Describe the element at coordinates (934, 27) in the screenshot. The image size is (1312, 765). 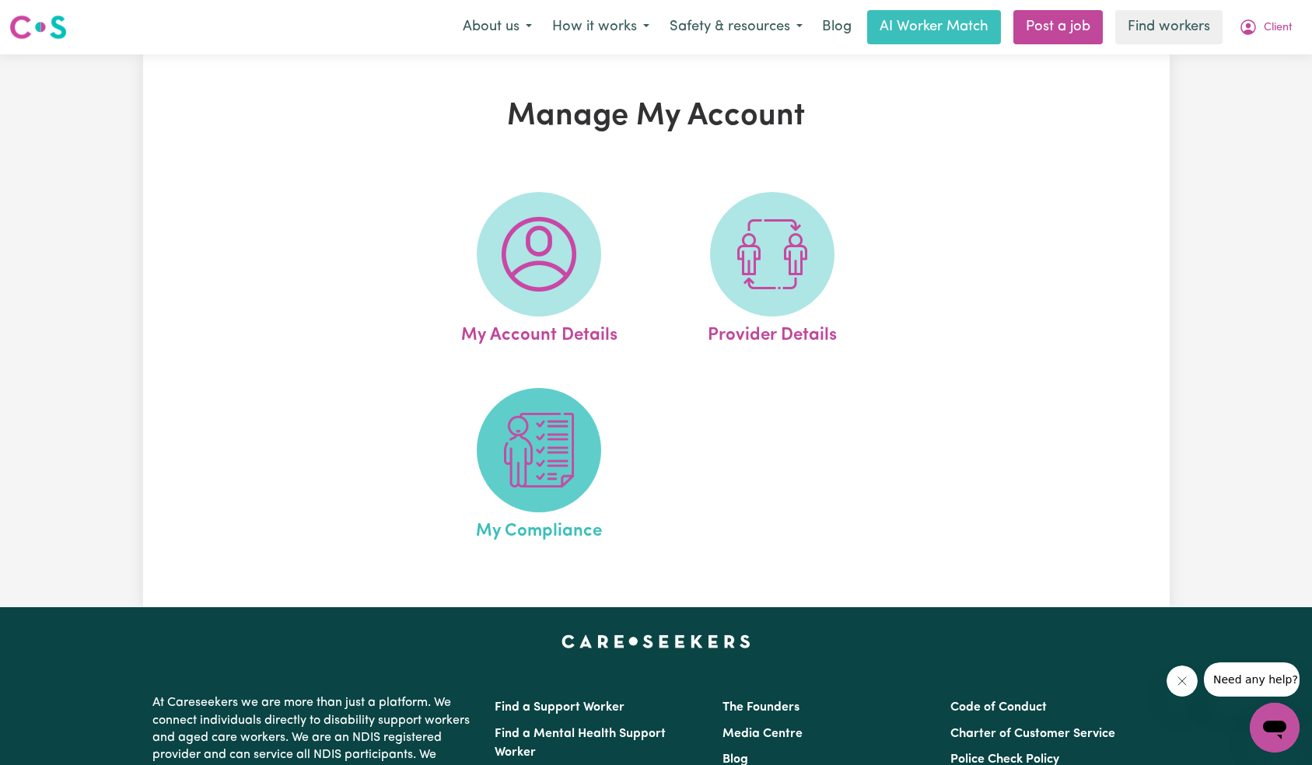
I see `a: AI Worker Match` at that location.